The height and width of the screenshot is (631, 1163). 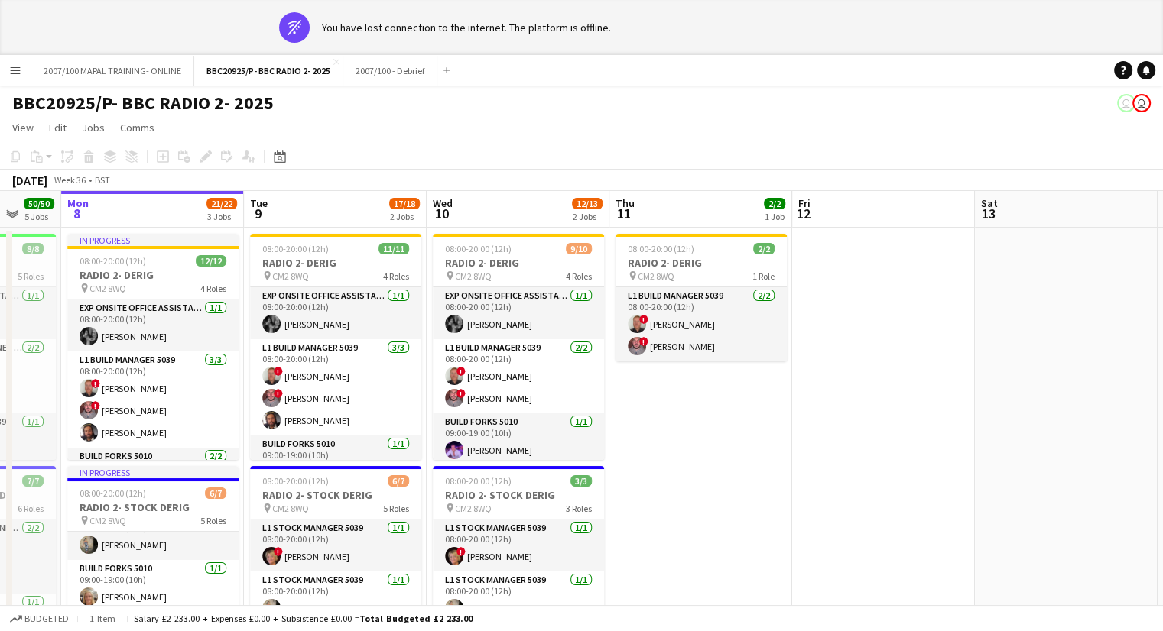 What do you see at coordinates (579, 508) in the screenshot?
I see `span: 3 Roles` at bounding box center [579, 508].